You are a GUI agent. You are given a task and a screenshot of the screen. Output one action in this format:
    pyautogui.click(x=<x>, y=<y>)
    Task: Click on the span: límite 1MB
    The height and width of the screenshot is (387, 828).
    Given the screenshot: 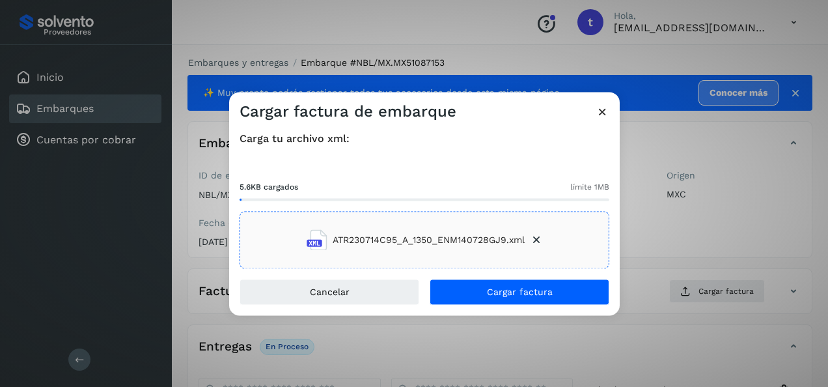 What is the action you would take?
    pyautogui.click(x=590, y=188)
    